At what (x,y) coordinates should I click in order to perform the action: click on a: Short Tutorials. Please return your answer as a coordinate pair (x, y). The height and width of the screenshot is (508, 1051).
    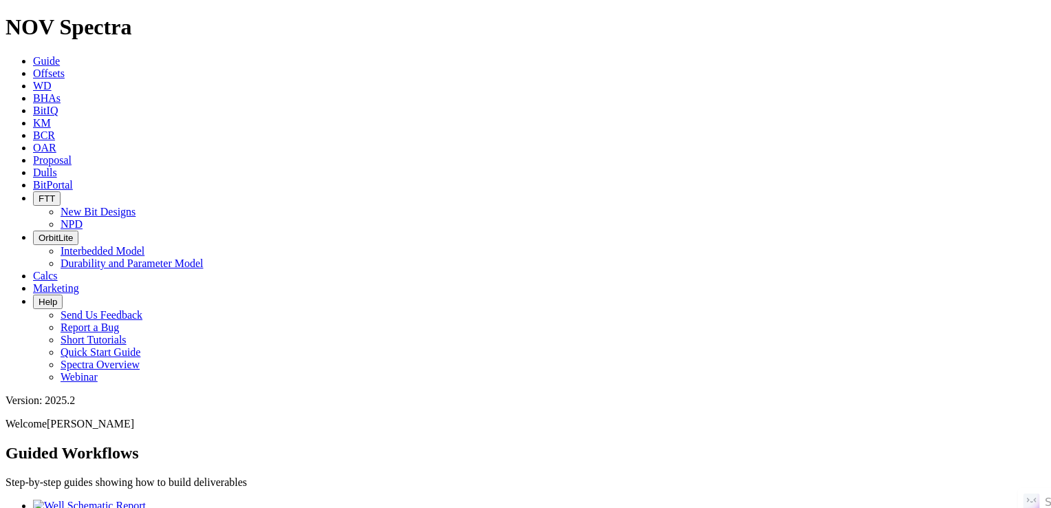
    Looking at the image, I should click on (94, 339).